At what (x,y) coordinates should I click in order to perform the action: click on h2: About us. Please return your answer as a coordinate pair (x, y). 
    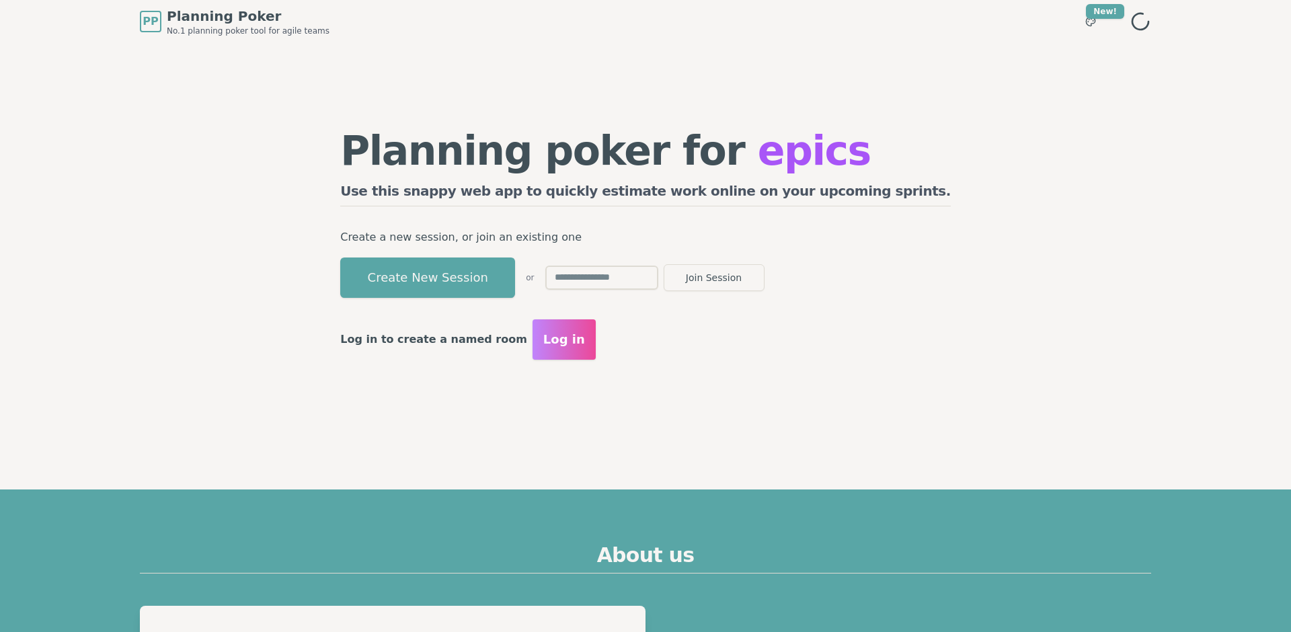
    Looking at the image, I should click on (645, 558).